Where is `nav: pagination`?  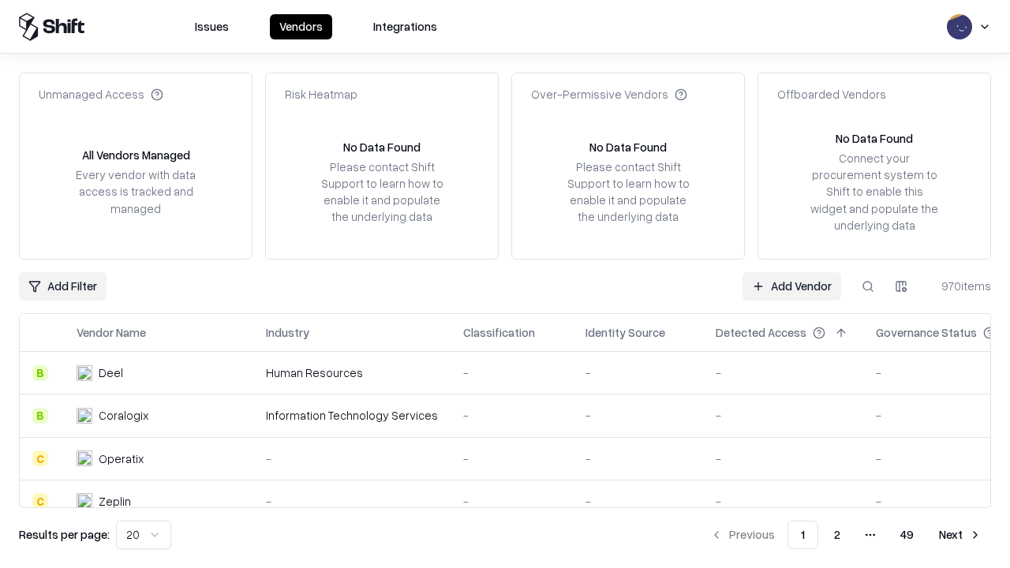 nav: pagination is located at coordinates (846, 535).